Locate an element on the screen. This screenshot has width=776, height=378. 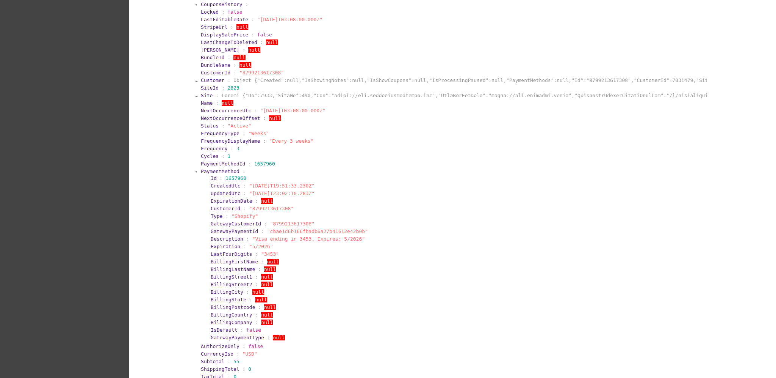
span: Customer is located at coordinates (213, 80).